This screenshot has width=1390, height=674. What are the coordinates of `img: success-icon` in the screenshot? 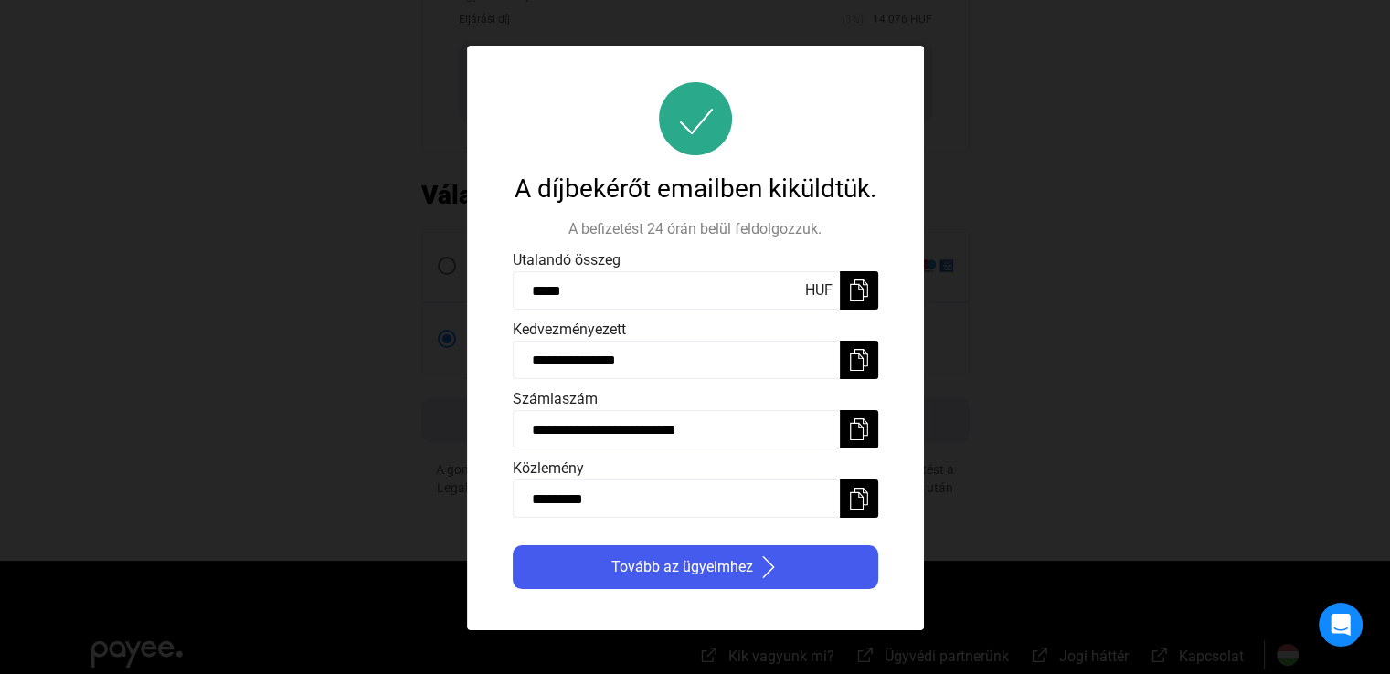 It's located at (695, 119).